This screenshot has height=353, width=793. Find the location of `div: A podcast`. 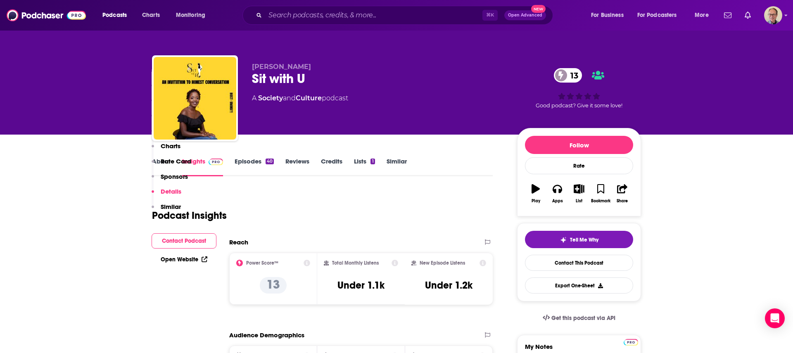

div: A podcast is located at coordinates (300, 98).